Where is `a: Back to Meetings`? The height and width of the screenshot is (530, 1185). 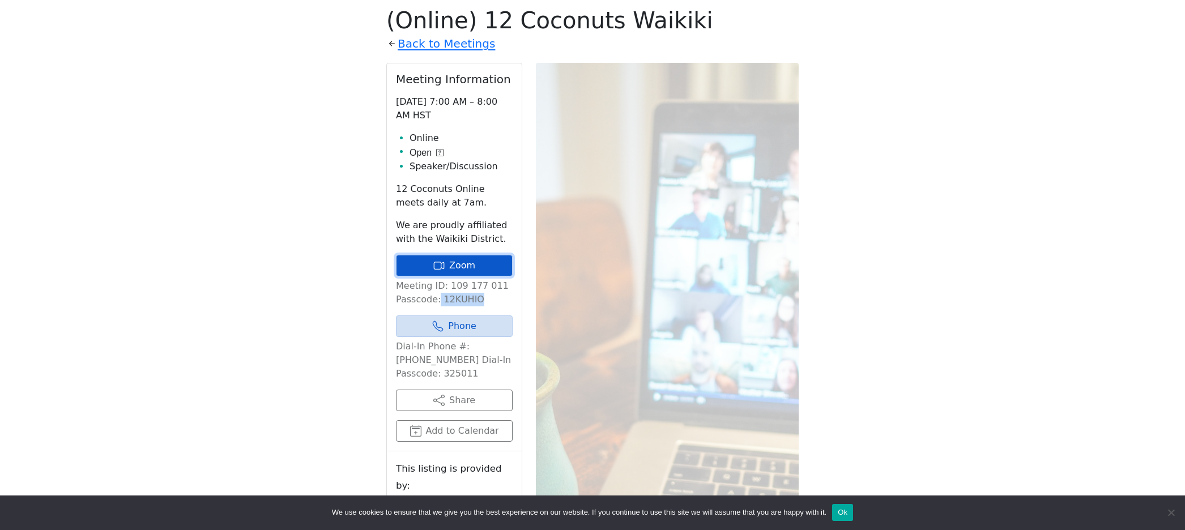
a: Back to Meetings is located at coordinates (446, 44).